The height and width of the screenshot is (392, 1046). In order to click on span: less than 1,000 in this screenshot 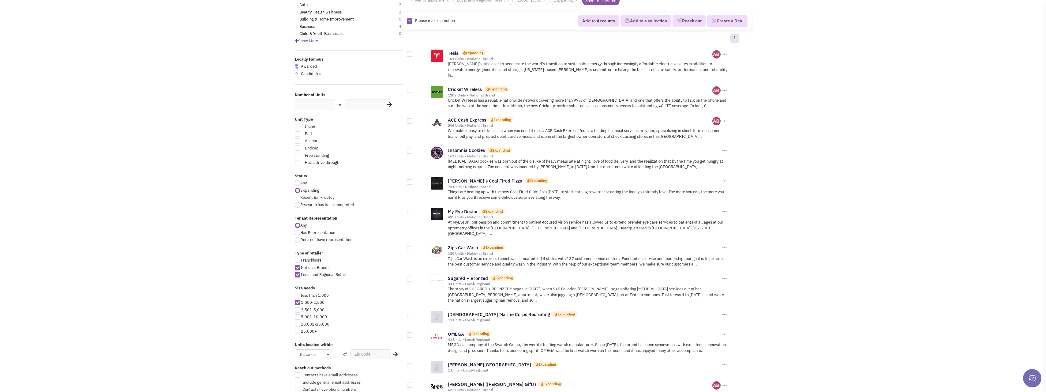, I will do `click(315, 295)`.